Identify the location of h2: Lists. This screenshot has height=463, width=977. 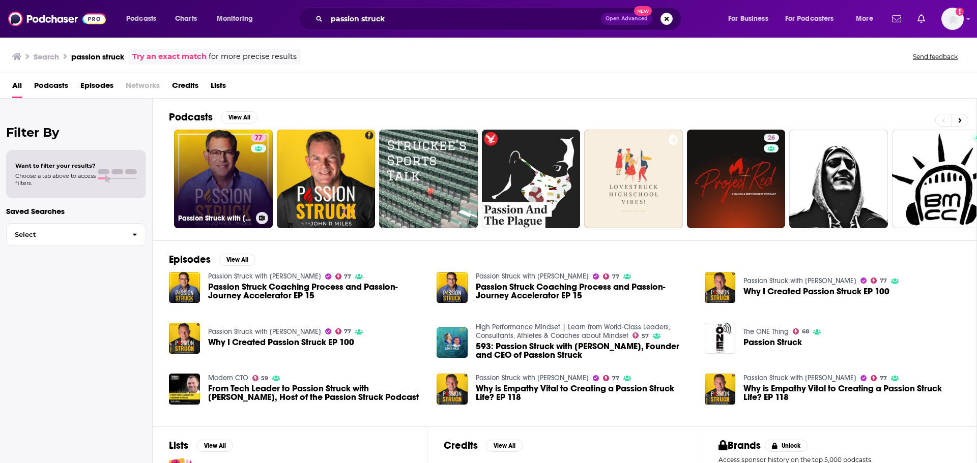
(179, 446).